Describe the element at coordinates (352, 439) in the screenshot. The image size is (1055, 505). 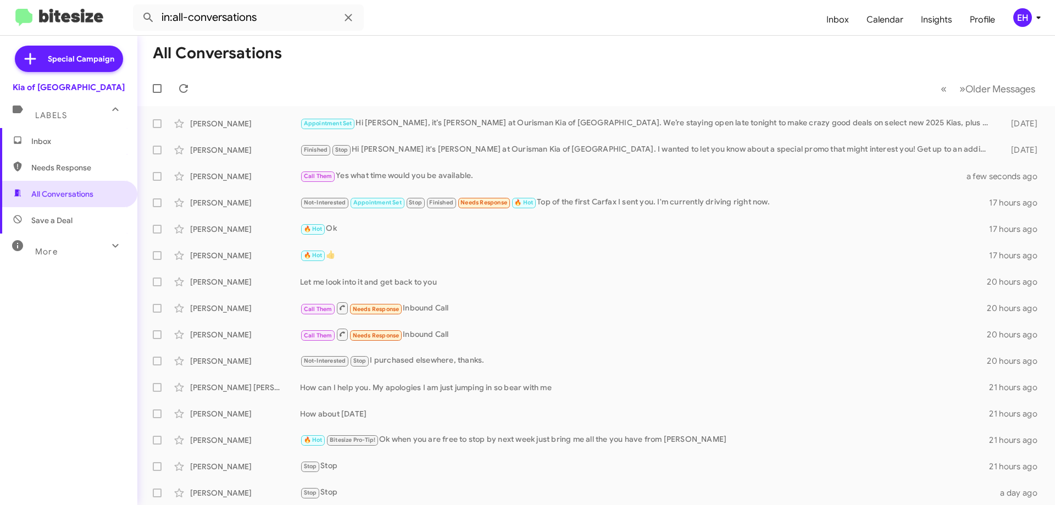
I see `span: Bitesize Pro-Tip!` at that location.